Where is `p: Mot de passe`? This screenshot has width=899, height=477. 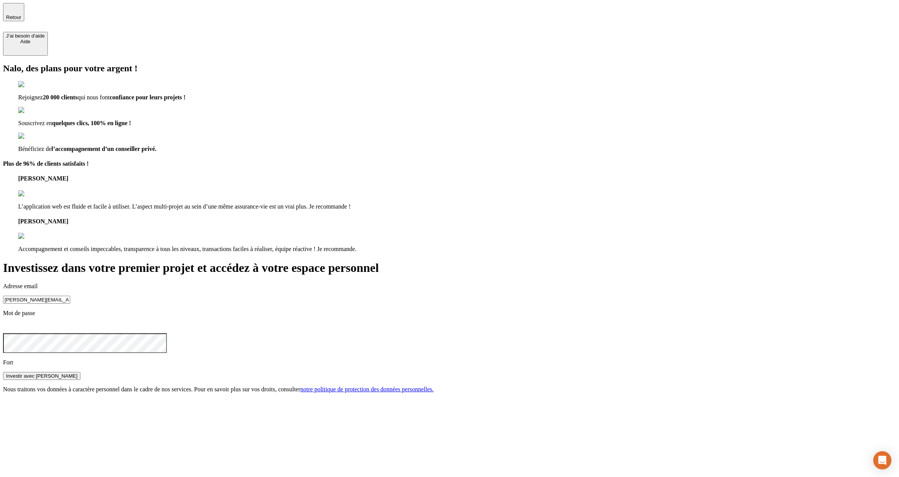
p: Mot de passe is located at coordinates (449, 313).